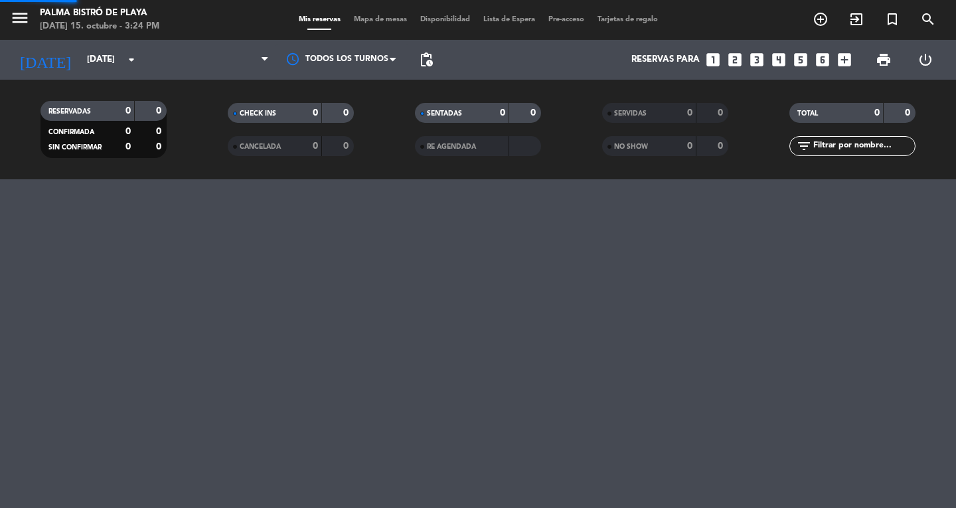 This screenshot has height=508, width=956. I want to click on input: Filtrar por nombre..., so click(863, 146).